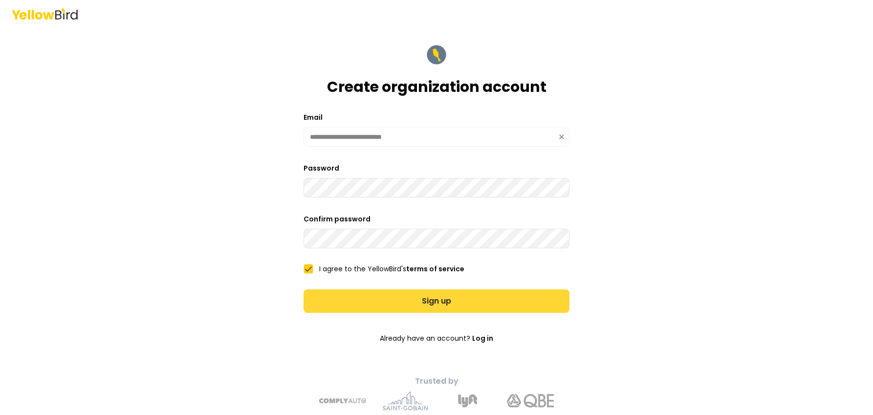 Image resolution: width=873 pixels, height=415 pixels. I want to click on label: I agree to the YellowBird's, so click(392, 269).